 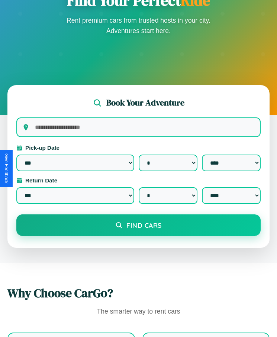 I want to click on h2: Why Choose CarGo?, so click(x=138, y=294).